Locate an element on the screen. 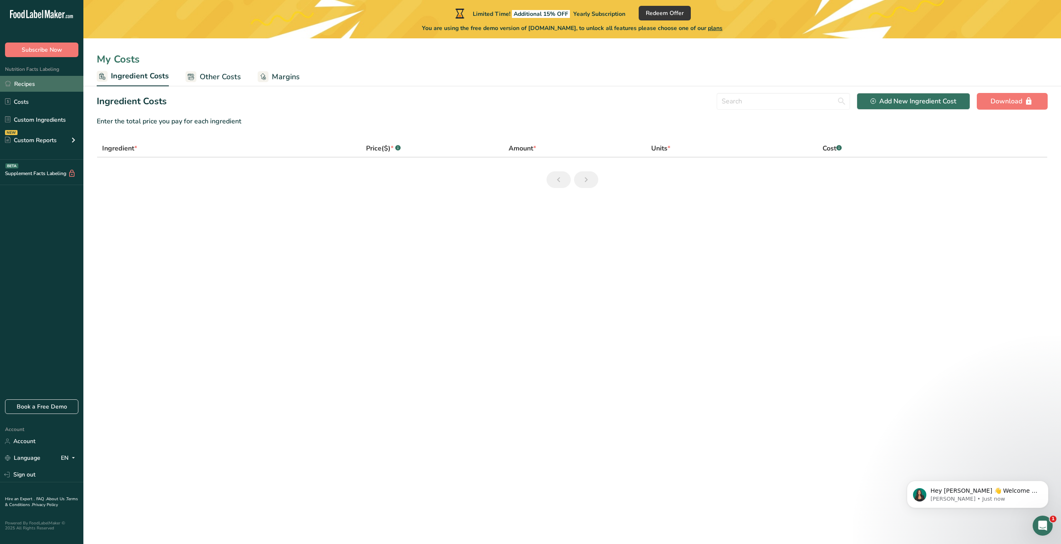  a: Privacy Policy is located at coordinates (45, 505).